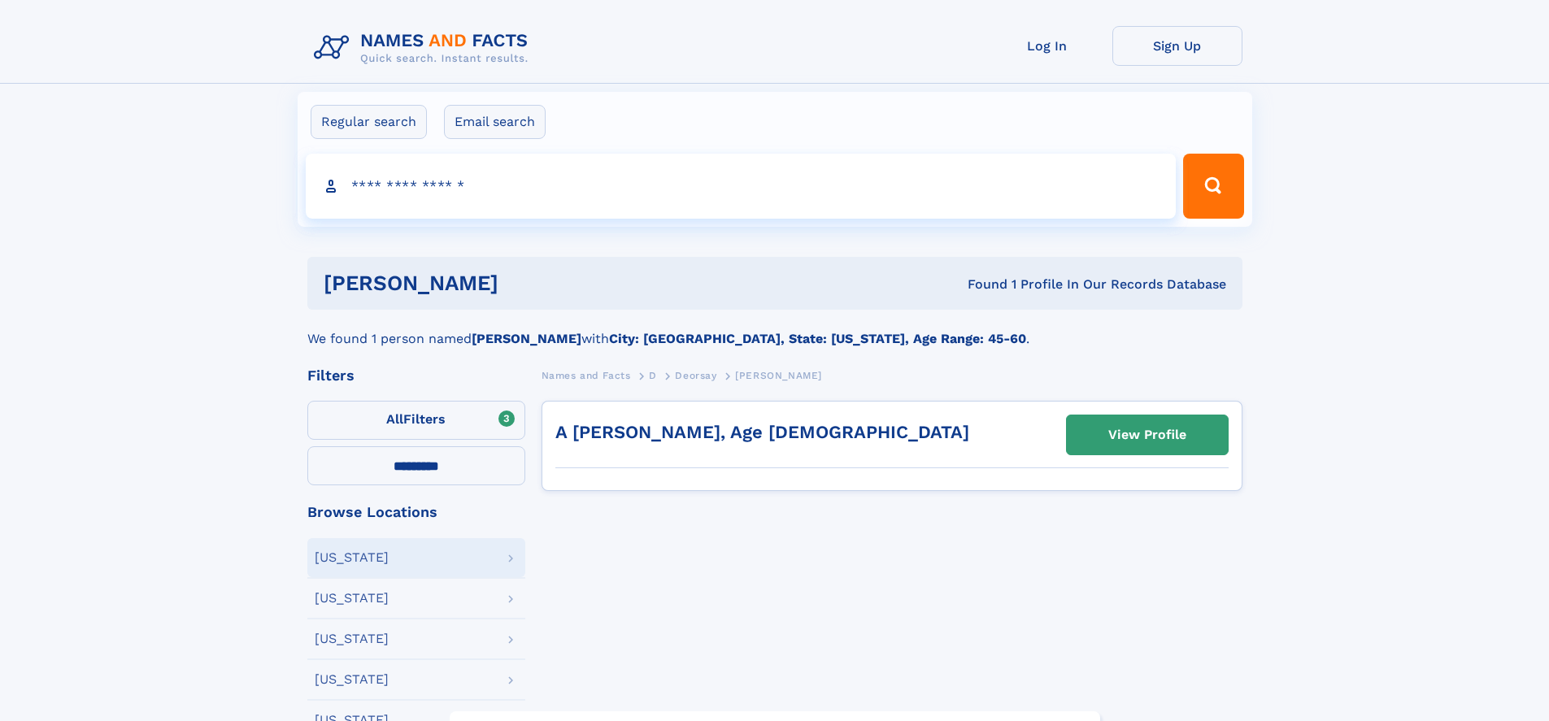  Describe the element at coordinates (1213, 186) in the screenshot. I see `button: Search Button` at that location.